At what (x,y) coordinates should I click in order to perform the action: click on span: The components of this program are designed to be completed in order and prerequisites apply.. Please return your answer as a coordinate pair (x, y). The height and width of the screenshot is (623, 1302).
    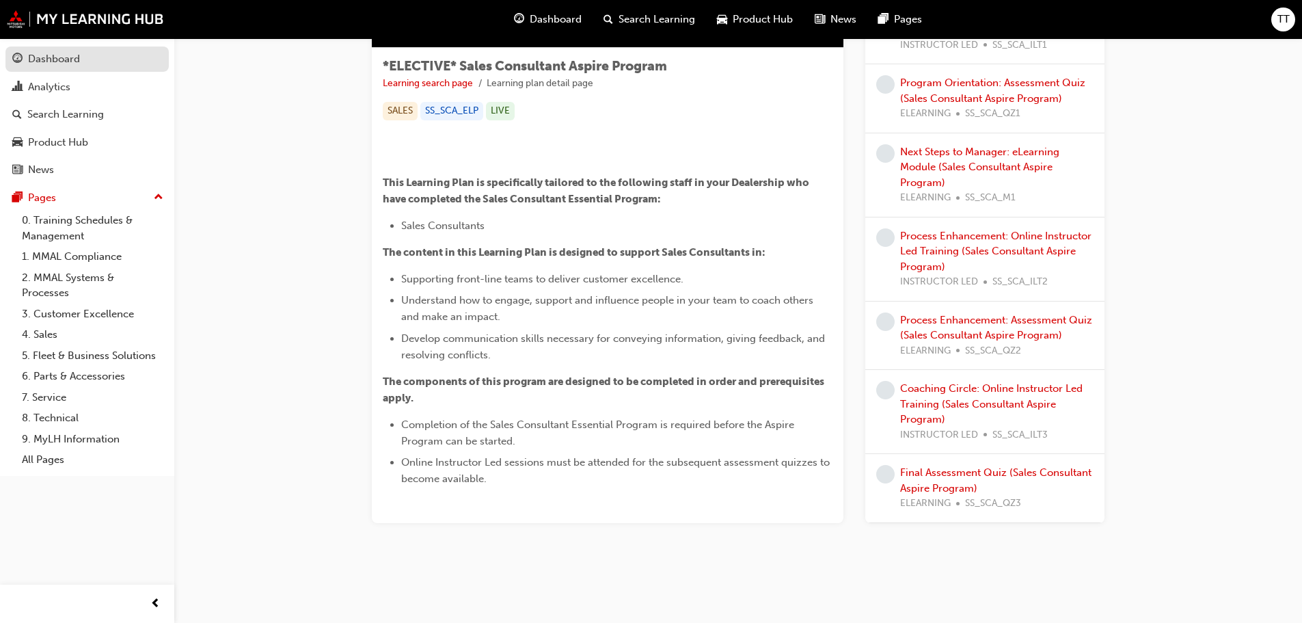
    Looking at the image, I should click on (604, 390).